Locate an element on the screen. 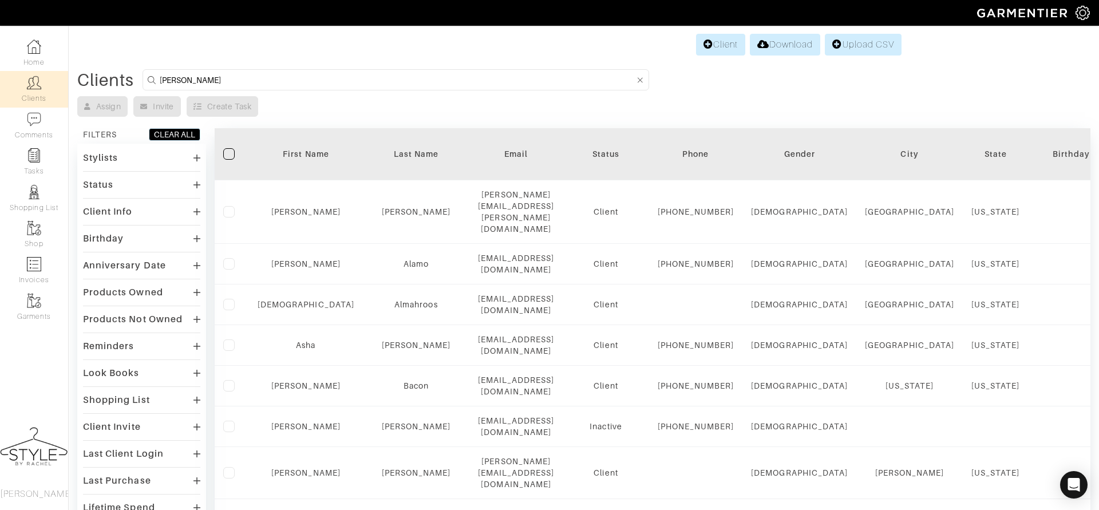 This screenshot has height=510, width=1099. div: City is located at coordinates (909, 154).